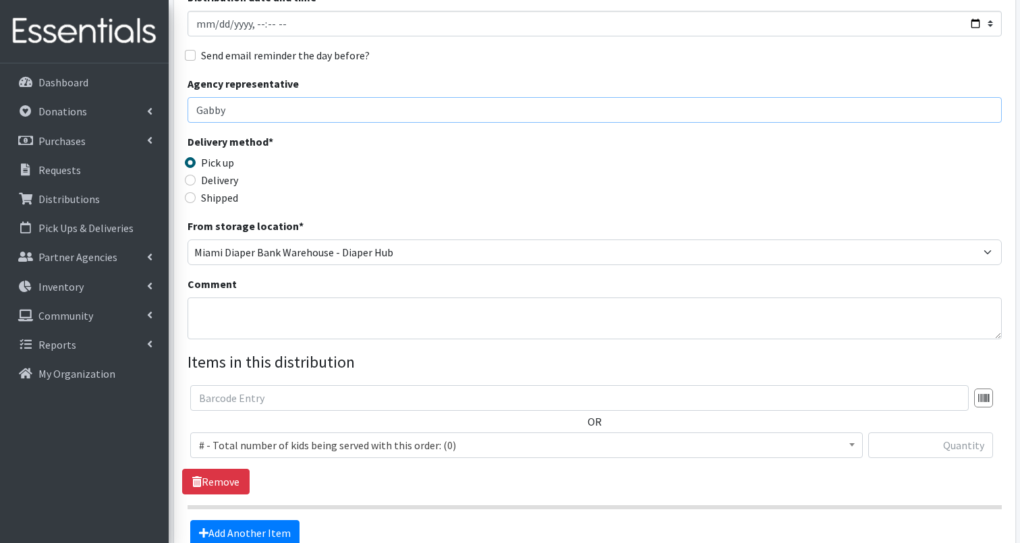  What do you see at coordinates (594, 422) in the screenshot?
I see `label: OR` at bounding box center [594, 422].